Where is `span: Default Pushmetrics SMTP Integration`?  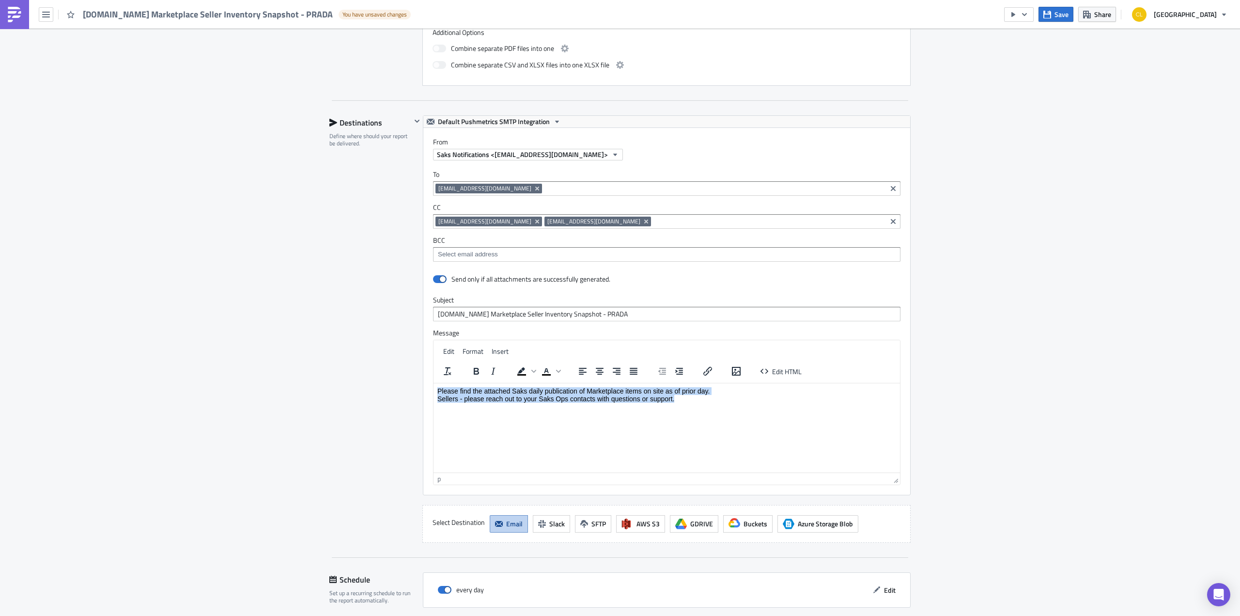
span: Default Pushmetrics SMTP Integration is located at coordinates (494, 122).